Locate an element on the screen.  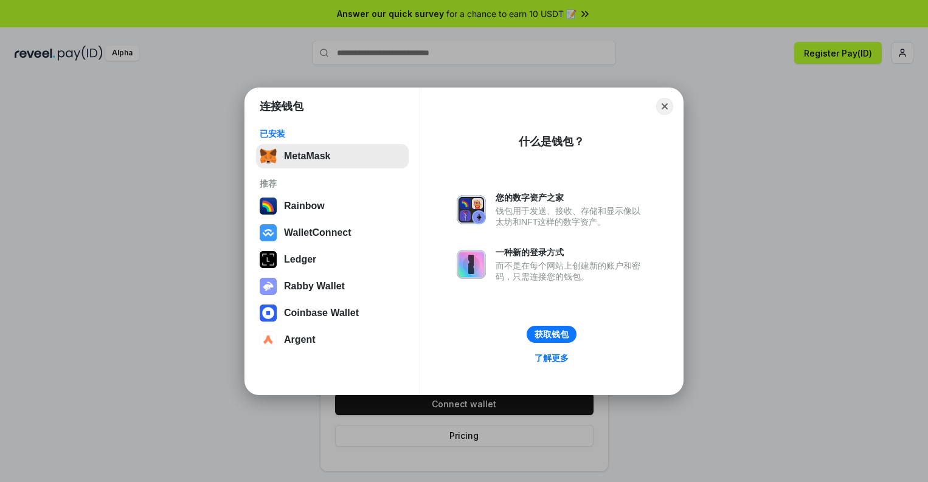
div: 获取钱包 is located at coordinates (551, 334).